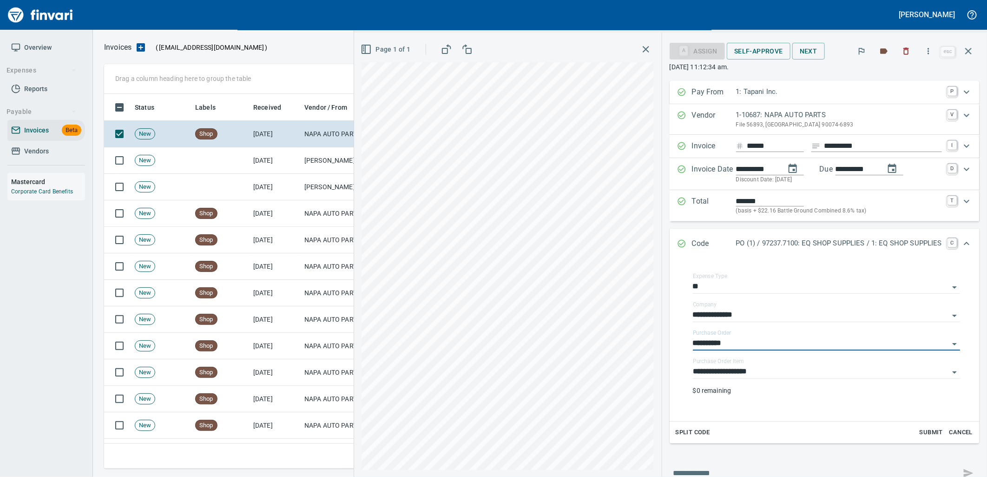  Describe the element at coordinates (714, 174) in the screenshot. I see `p: Invoice Date` at that location.